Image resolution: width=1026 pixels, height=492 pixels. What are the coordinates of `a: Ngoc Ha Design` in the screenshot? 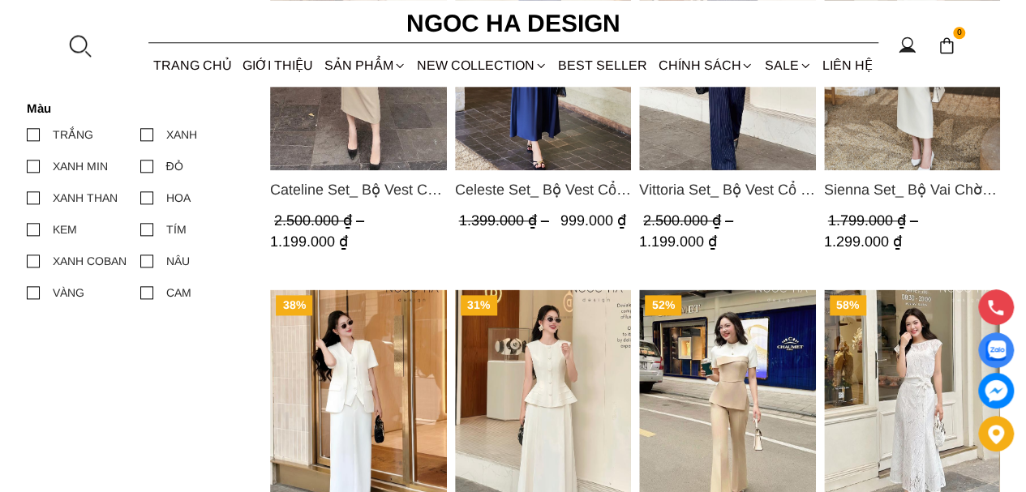 It's located at (513, 24).